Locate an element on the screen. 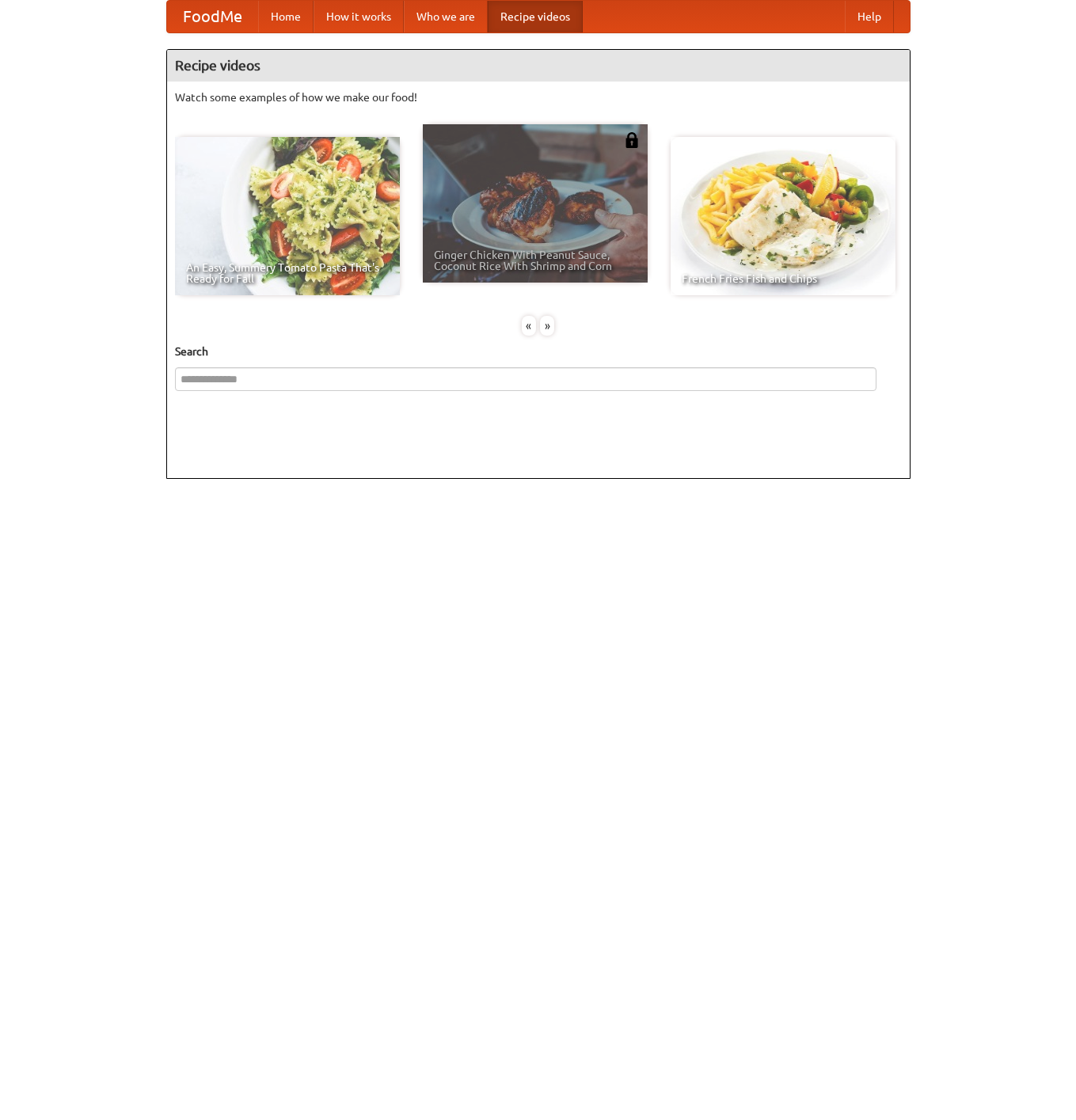 The width and height of the screenshot is (1076, 1120). h4: Recipe videos is located at coordinates (538, 66).